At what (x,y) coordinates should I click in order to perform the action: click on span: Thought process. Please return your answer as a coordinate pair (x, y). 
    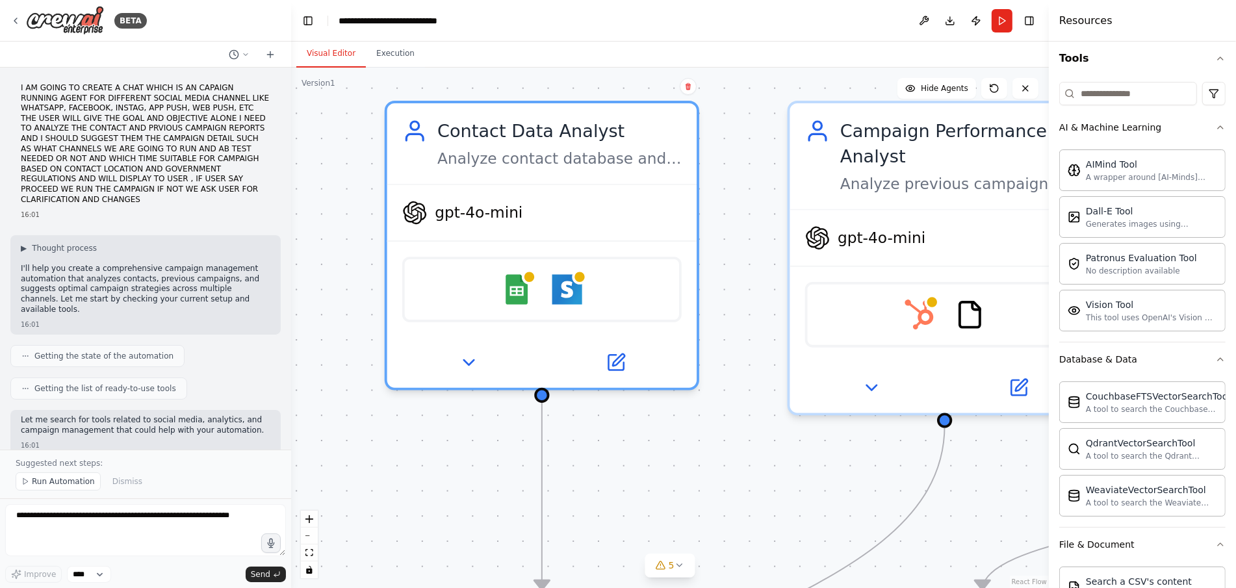
    Looking at the image, I should click on (64, 248).